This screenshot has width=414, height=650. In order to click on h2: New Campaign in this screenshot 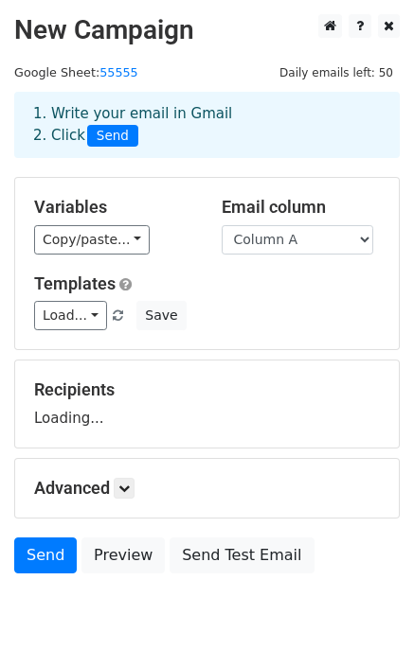, I will do `click(206, 30)`.